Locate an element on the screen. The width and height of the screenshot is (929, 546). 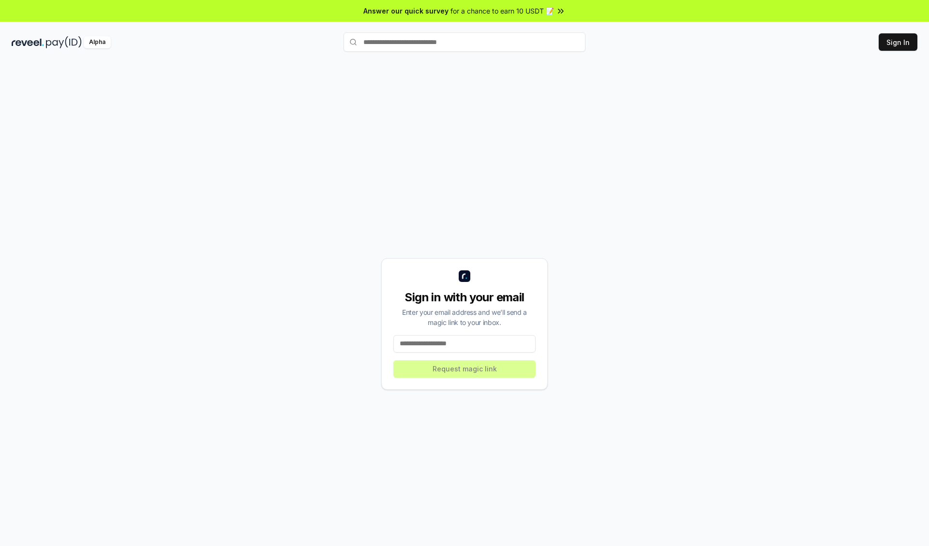
button: Sign In is located at coordinates (898, 42).